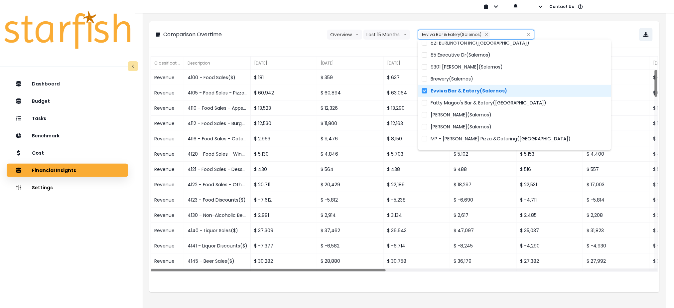 The height and width of the screenshot is (308, 674). I want to click on div: $ 20,711, so click(284, 184).